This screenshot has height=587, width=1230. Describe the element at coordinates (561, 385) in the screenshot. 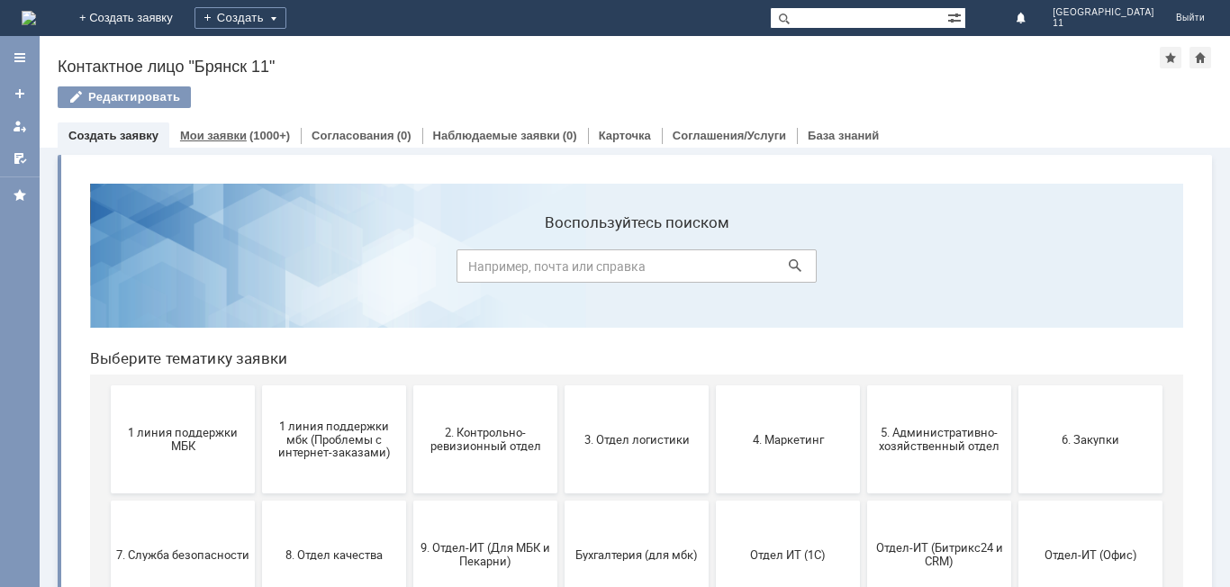

I see `button: Бухгалтерия (для мбк)` at that location.